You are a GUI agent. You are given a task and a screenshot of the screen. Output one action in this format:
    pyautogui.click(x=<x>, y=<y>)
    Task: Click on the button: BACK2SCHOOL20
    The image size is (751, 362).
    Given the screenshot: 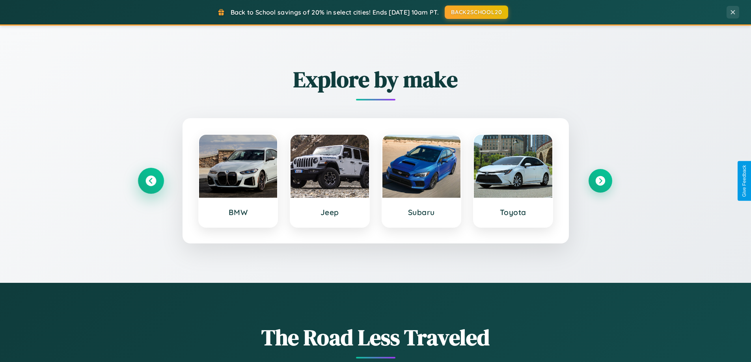 What is the action you would take?
    pyautogui.click(x=476, y=12)
    